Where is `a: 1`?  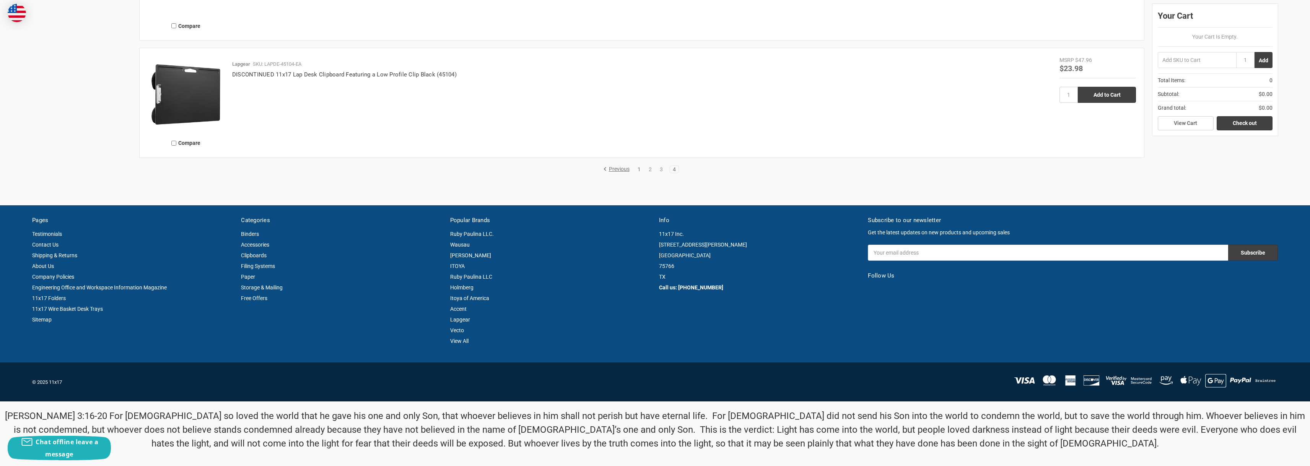
a: 1 is located at coordinates (639, 169).